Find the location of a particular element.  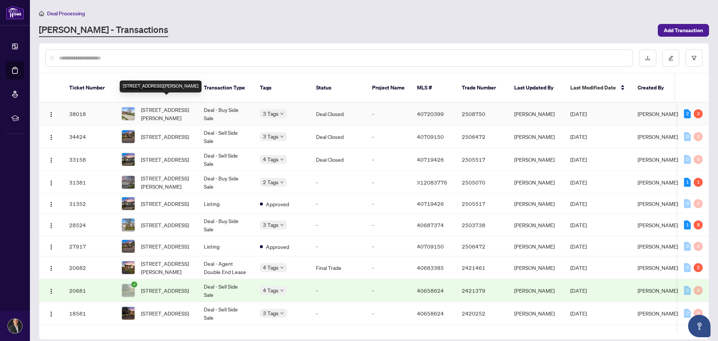

td: 2508750 is located at coordinates (482, 114).